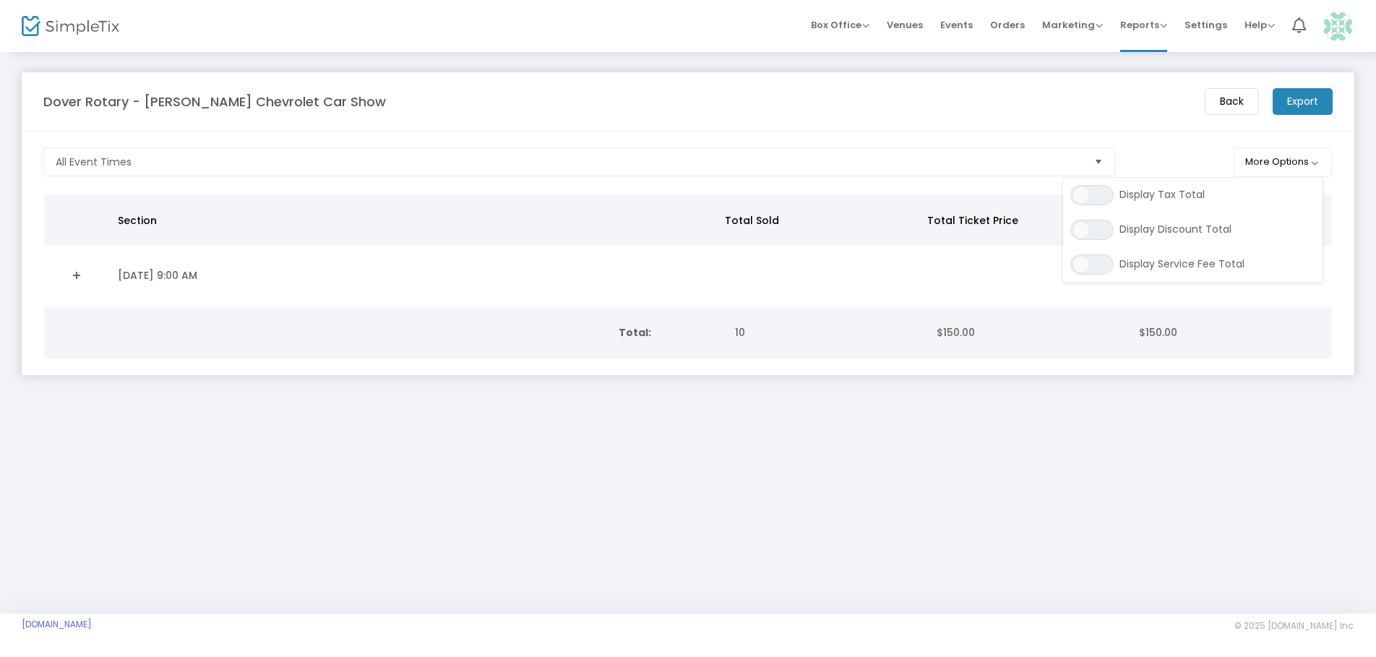 This screenshot has height=657, width=1376. I want to click on span: Total Ticket Price, so click(972, 220).